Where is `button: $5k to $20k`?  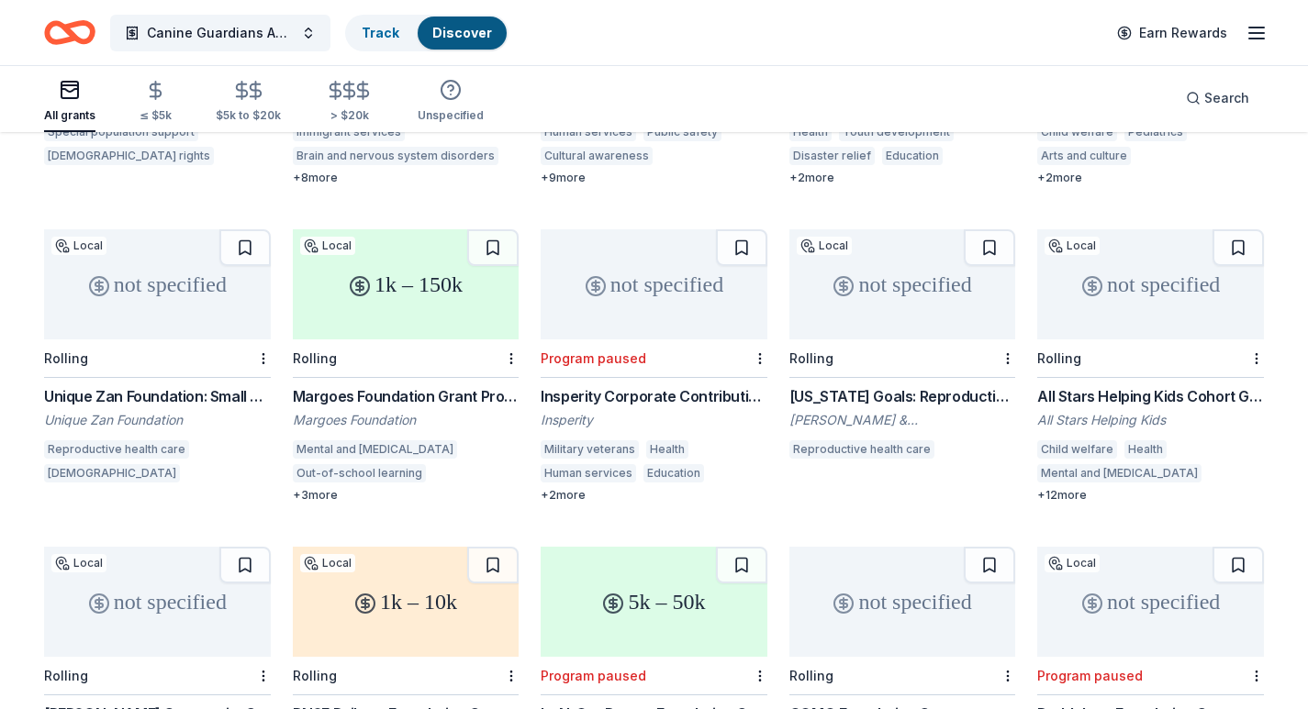
button: $5k to $20k is located at coordinates (248, 102).